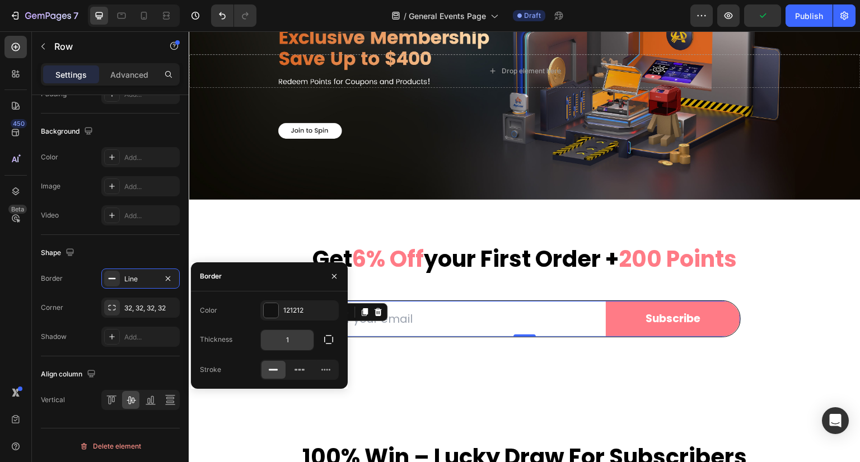 This screenshot has width=860, height=462. Describe the element at coordinates (343, 40) in the screenshot. I see `div: Drop element here` at that location.